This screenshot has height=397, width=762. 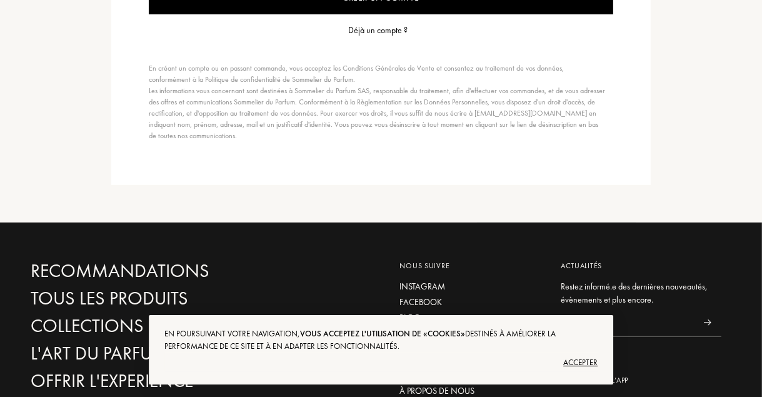 What do you see at coordinates (141, 325) in the screenshot?
I see `div: Collections` at bounding box center [141, 325].